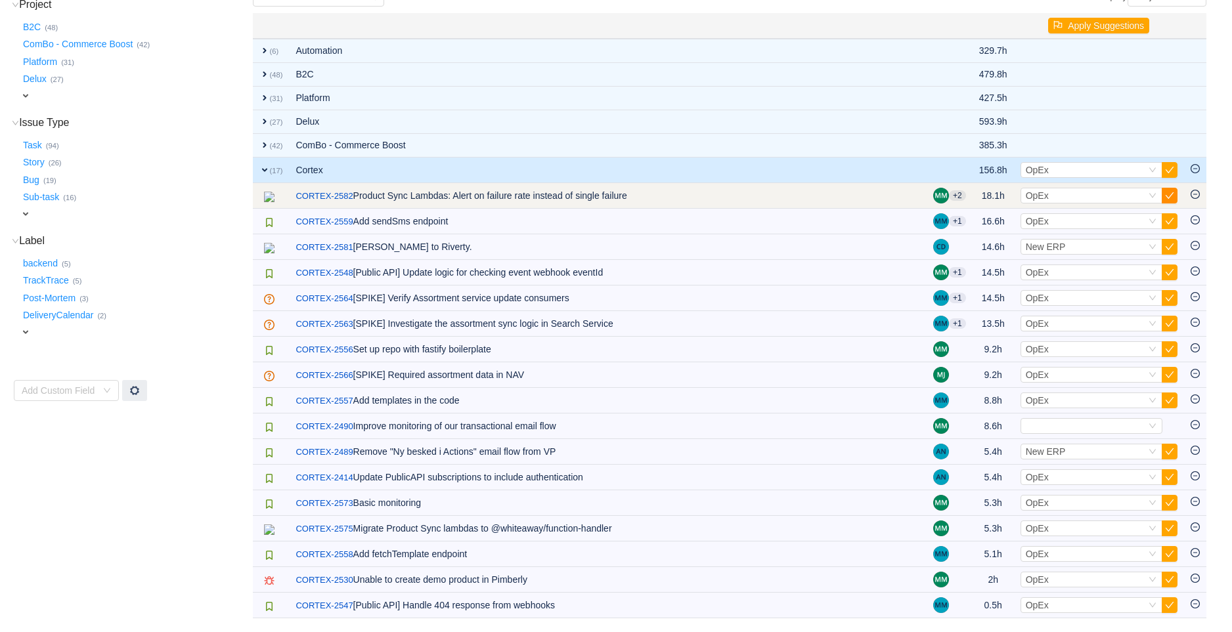 Image resolution: width=1232 pixels, height=632 pixels. I want to click on aui-badge: +2, so click(957, 196).